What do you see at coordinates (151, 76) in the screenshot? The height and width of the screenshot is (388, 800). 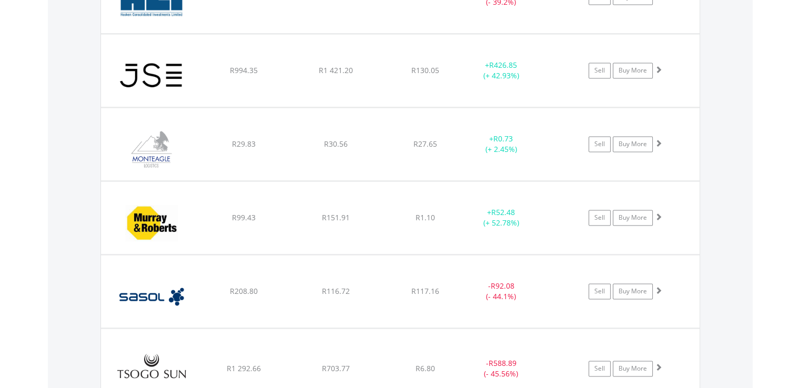 I see `img: EQU.ZA.JSE.png` at bounding box center [151, 76].